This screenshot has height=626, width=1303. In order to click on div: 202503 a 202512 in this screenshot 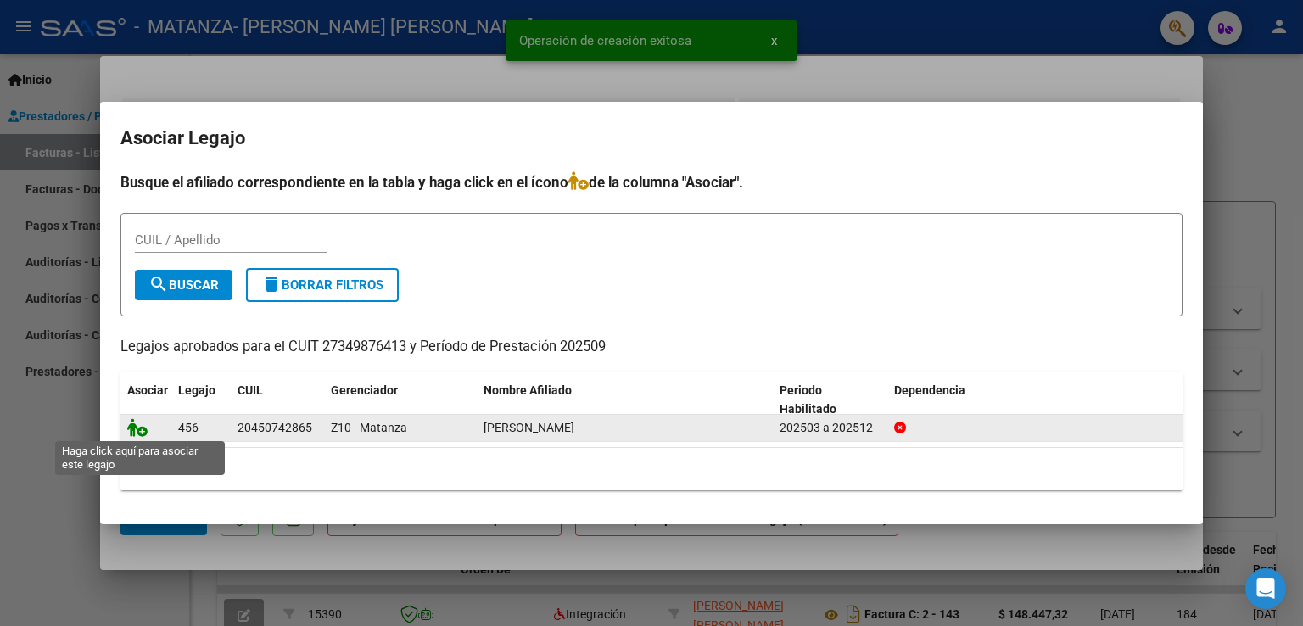, I will do `click(830, 427)`.